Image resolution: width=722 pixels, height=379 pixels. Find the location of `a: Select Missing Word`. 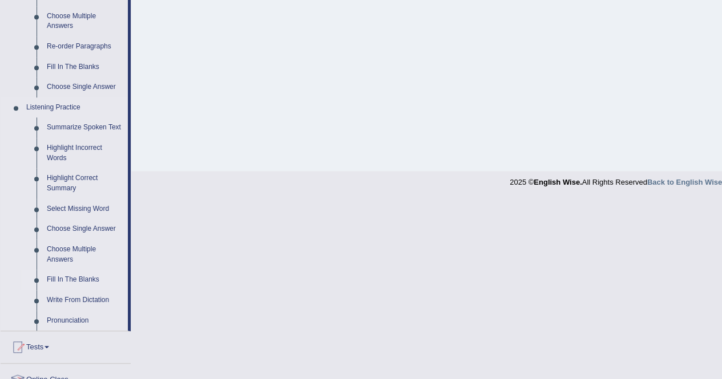

a: Select Missing Word is located at coordinates (84, 209).